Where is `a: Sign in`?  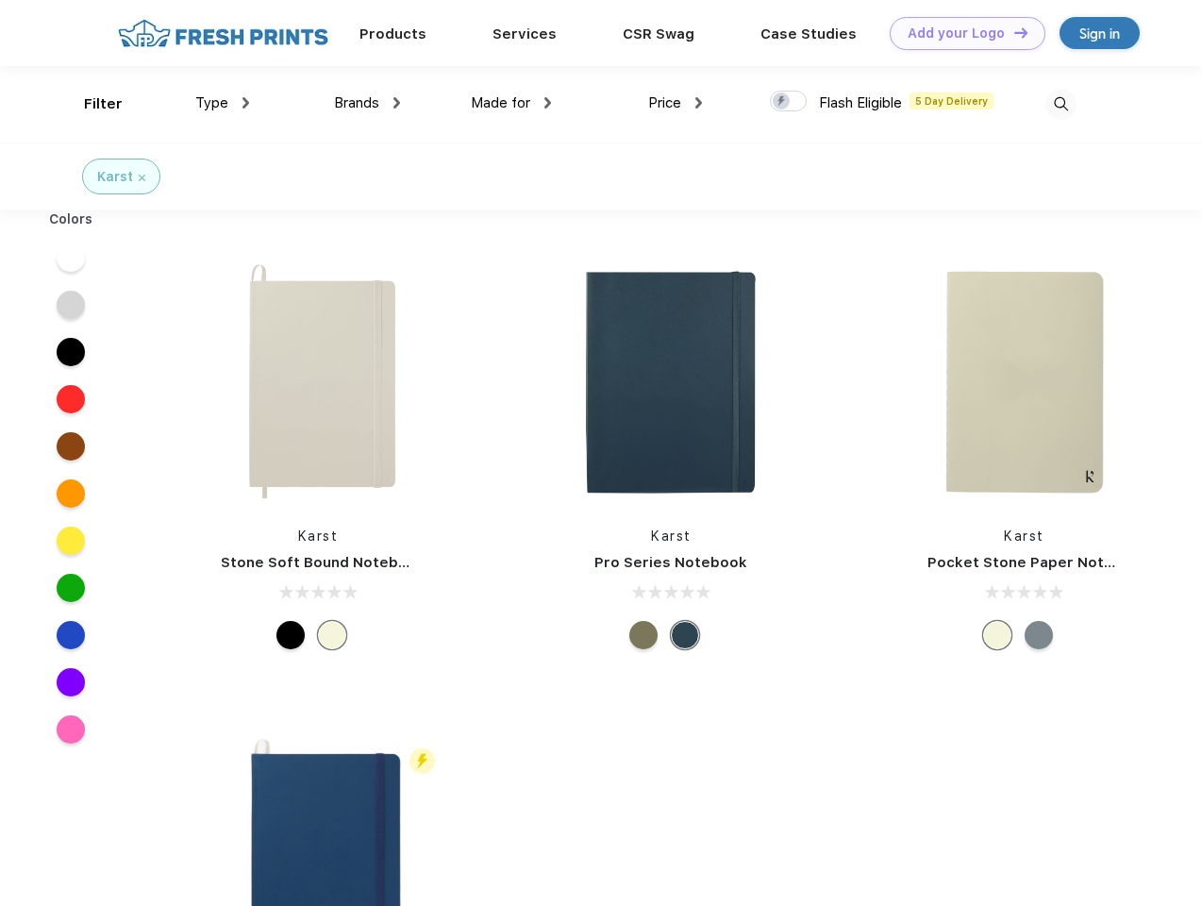 a: Sign in is located at coordinates (1099, 33).